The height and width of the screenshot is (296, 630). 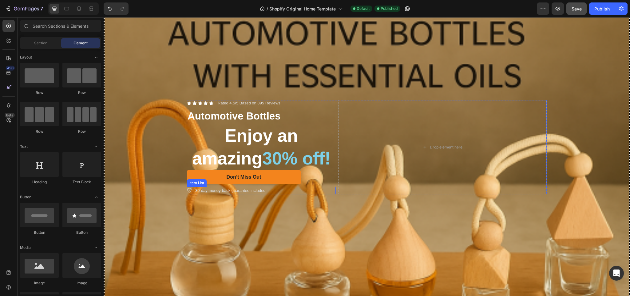 What do you see at coordinates (303, 9) in the screenshot?
I see `span: Shopify Original Home Template` at bounding box center [303, 9].